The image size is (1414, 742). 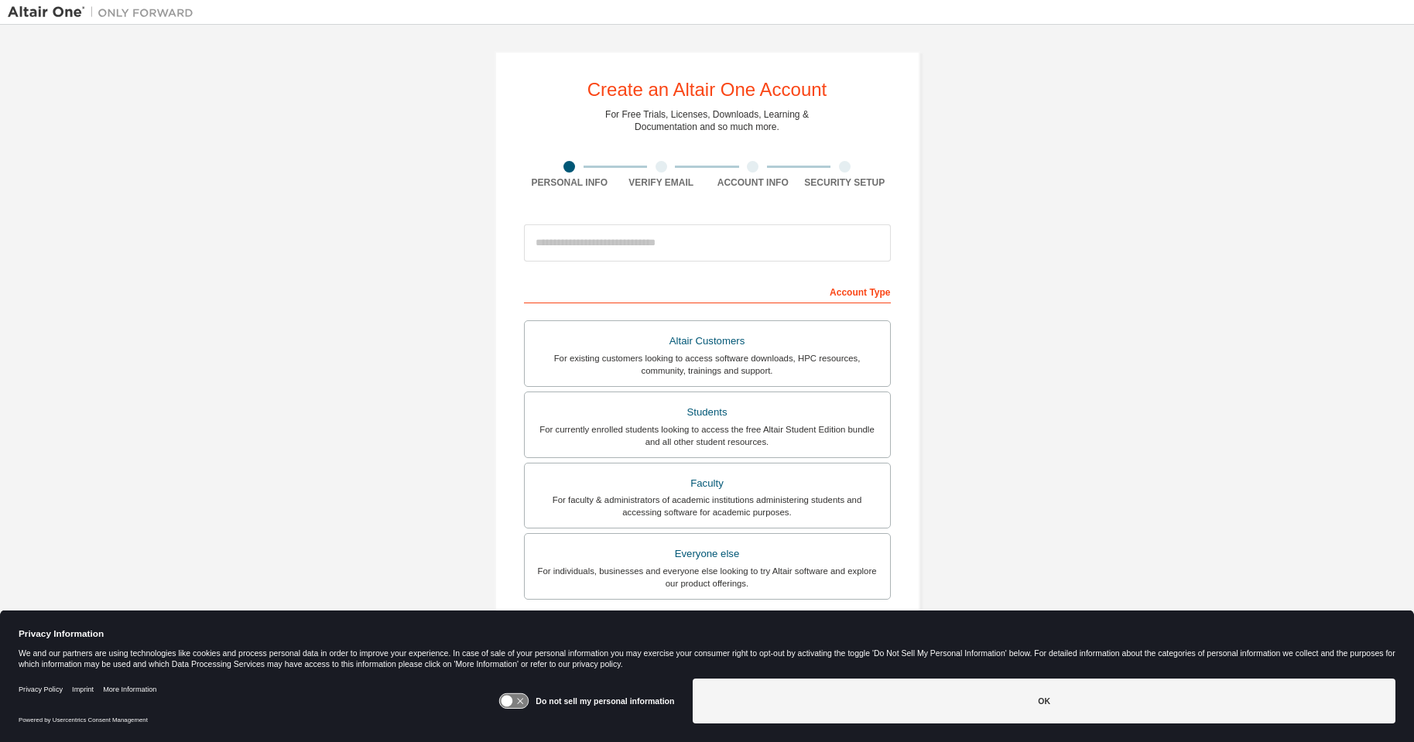 What do you see at coordinates (708, 484) in the screenshot?
I see `div: Faculty` at bounding box center [708, 484].